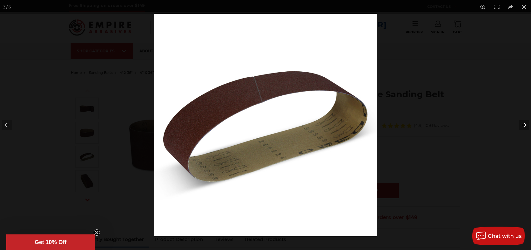 The image size is (531, 250). Describe the element at coordinates (51, 243) in the screenshot. I see `div: Get 10% OffClose teaser` at that location.